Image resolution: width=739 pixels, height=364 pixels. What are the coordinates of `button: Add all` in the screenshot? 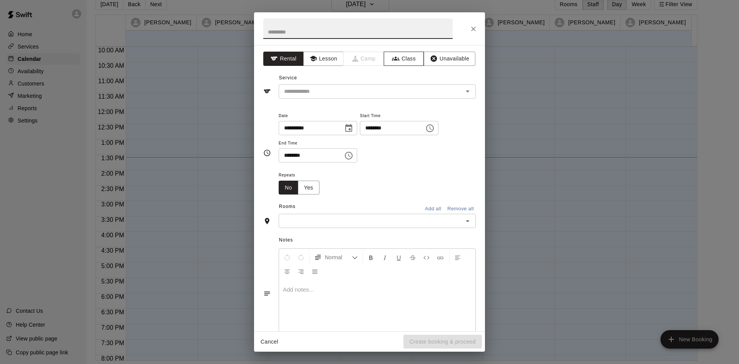 It's located at (433, 209).